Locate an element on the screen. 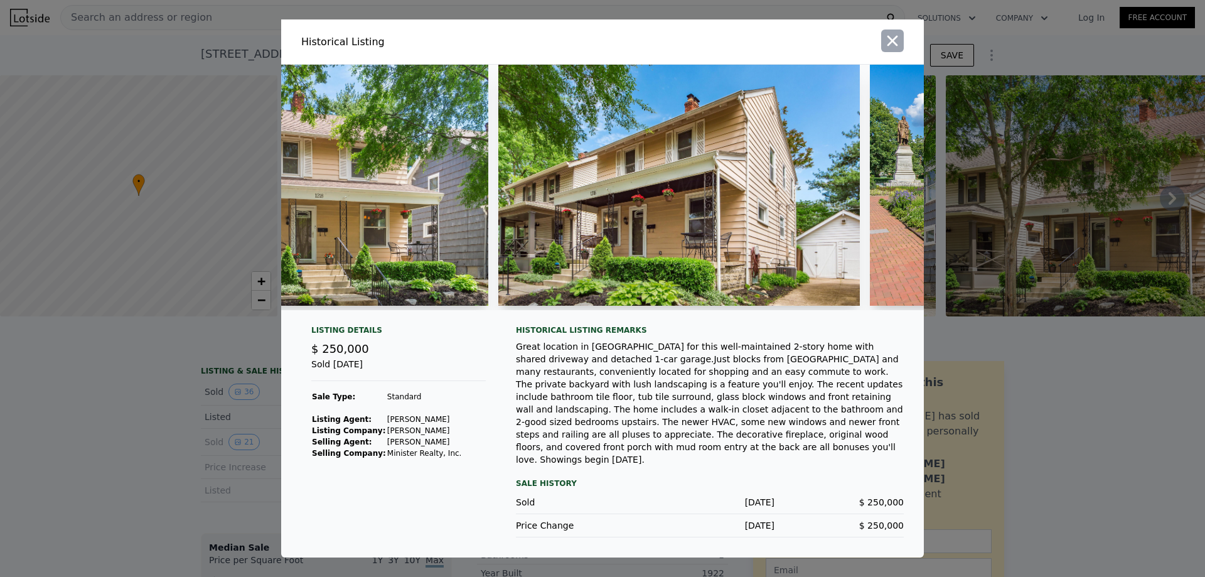 The width and height of the screenshot is (1205, 577). td: Standard is located at coordinates (424, 397).